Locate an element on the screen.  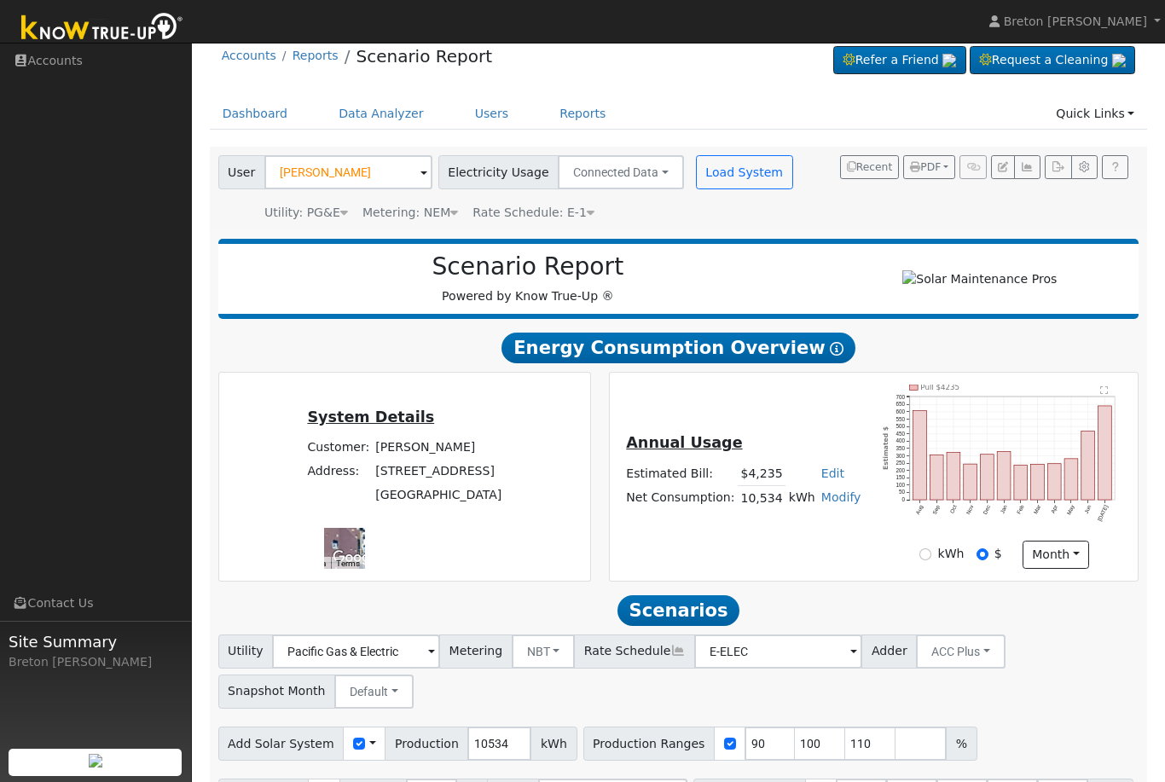
text: 150 is located at coordinates (901, 477).